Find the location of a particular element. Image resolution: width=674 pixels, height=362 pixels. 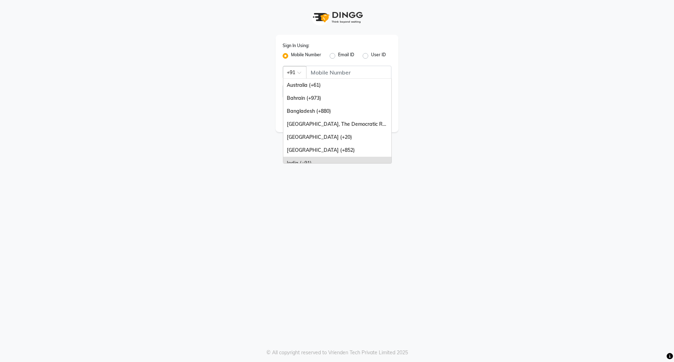

div: Bangladesh (+880) is located at coordinates (338, 111).